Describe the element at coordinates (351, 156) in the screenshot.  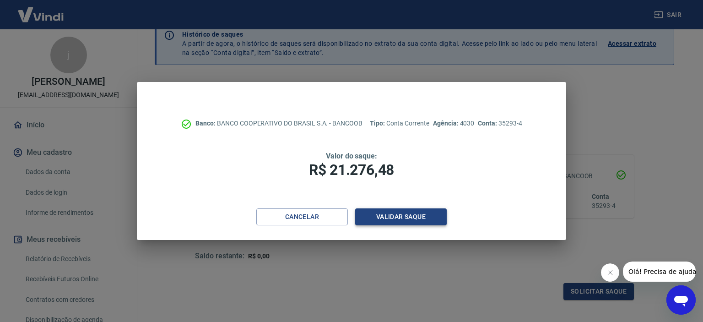
I see `span: Valor do saque:` at that location.